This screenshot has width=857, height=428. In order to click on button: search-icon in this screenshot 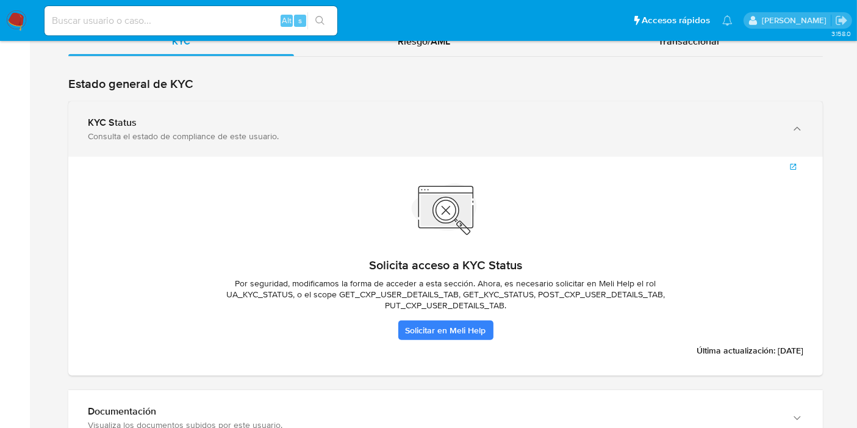, I will do `click(320, 21)`.